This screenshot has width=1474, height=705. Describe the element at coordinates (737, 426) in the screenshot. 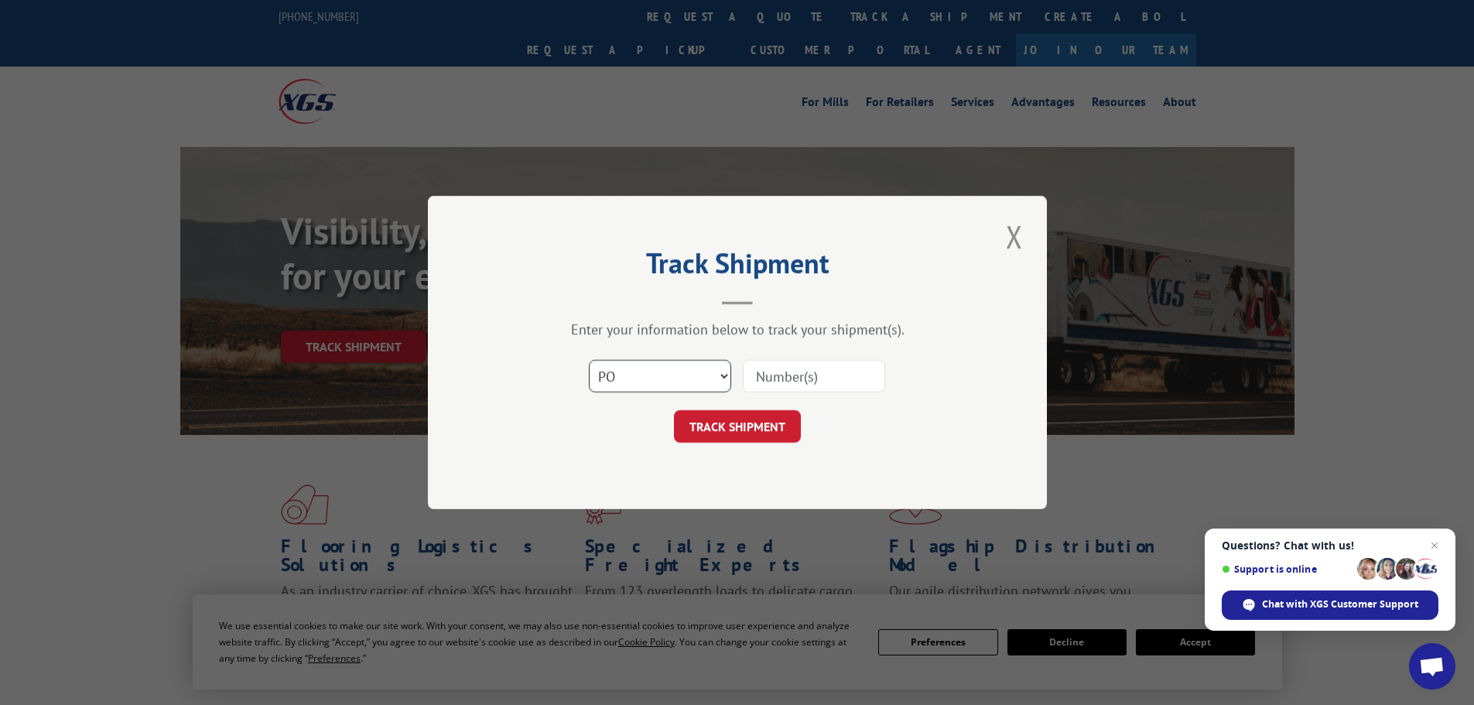

I see `button: TRACK SHIPMENT` at that location.